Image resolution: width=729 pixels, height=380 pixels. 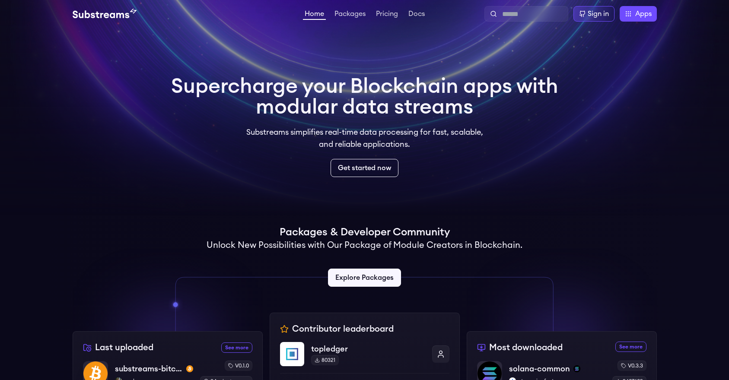 I want to click on h1: Packages & Developer Community, so click(x=365, y=233).